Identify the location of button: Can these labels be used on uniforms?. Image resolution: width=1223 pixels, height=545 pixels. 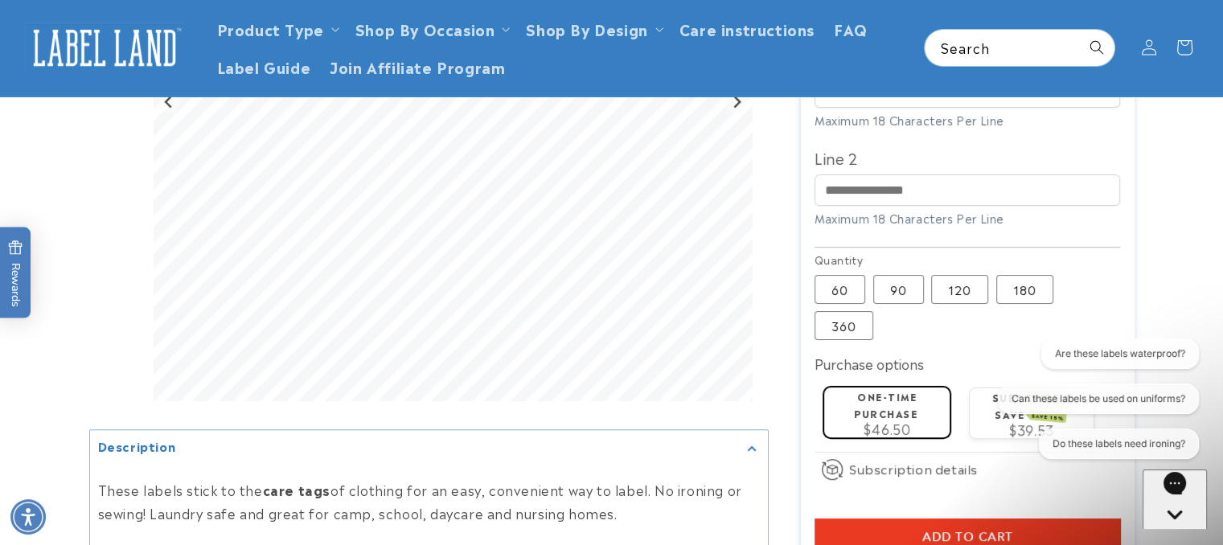
(114, 60).